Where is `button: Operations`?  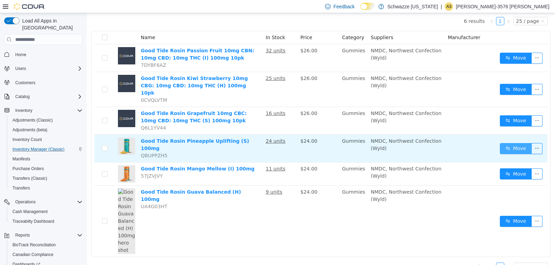
button: Operations is located at coordinates (43, 202).